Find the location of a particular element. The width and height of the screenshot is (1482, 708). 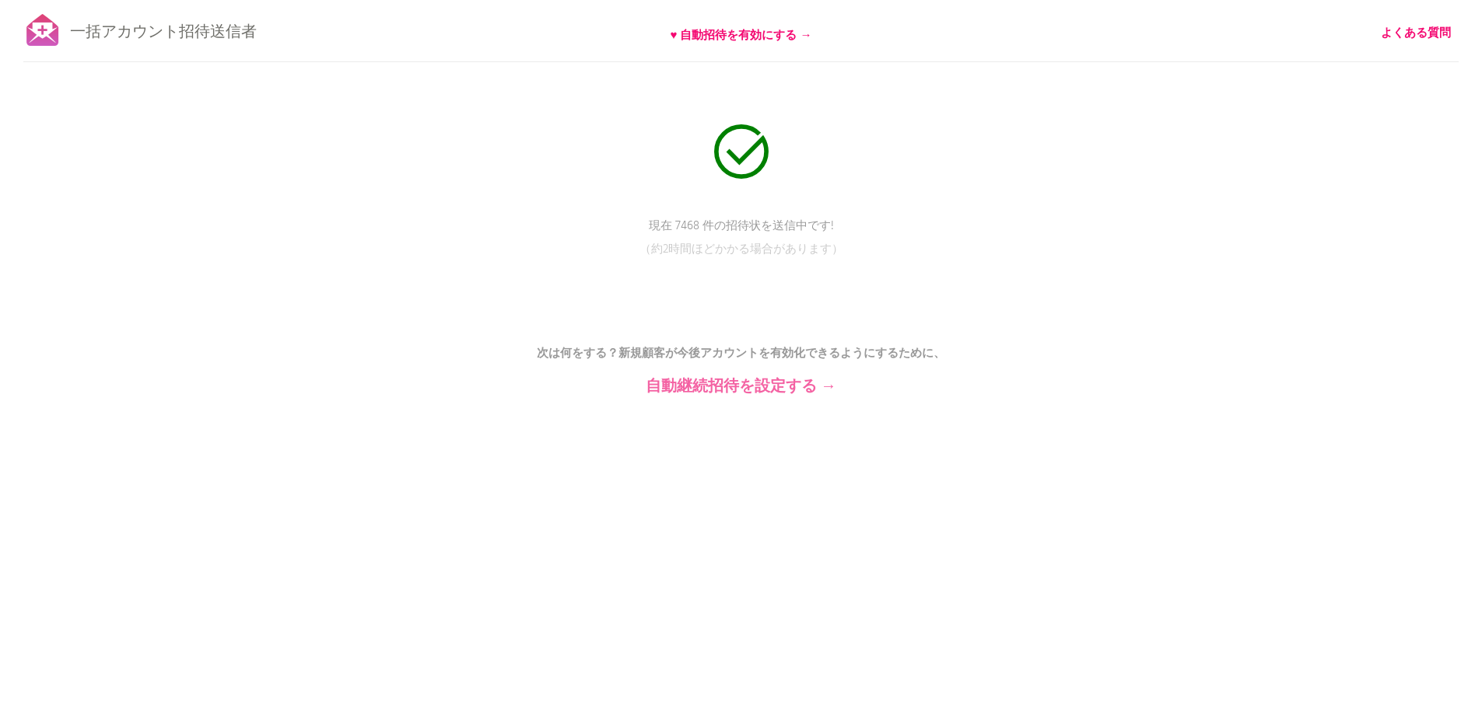

font: ♥ 自動招待を有効にする → is located at coordinates (741, 36).